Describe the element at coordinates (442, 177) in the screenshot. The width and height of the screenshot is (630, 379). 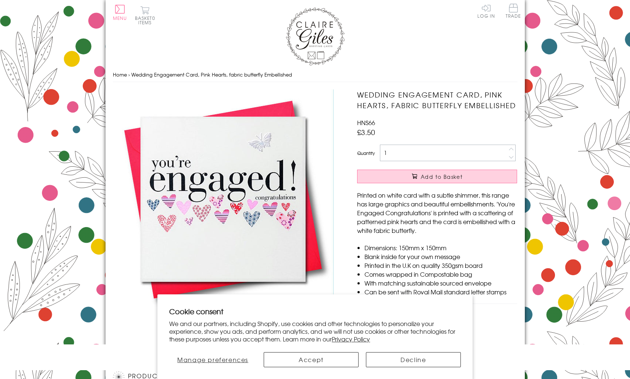
I see `span: Add to Basket` at that location.